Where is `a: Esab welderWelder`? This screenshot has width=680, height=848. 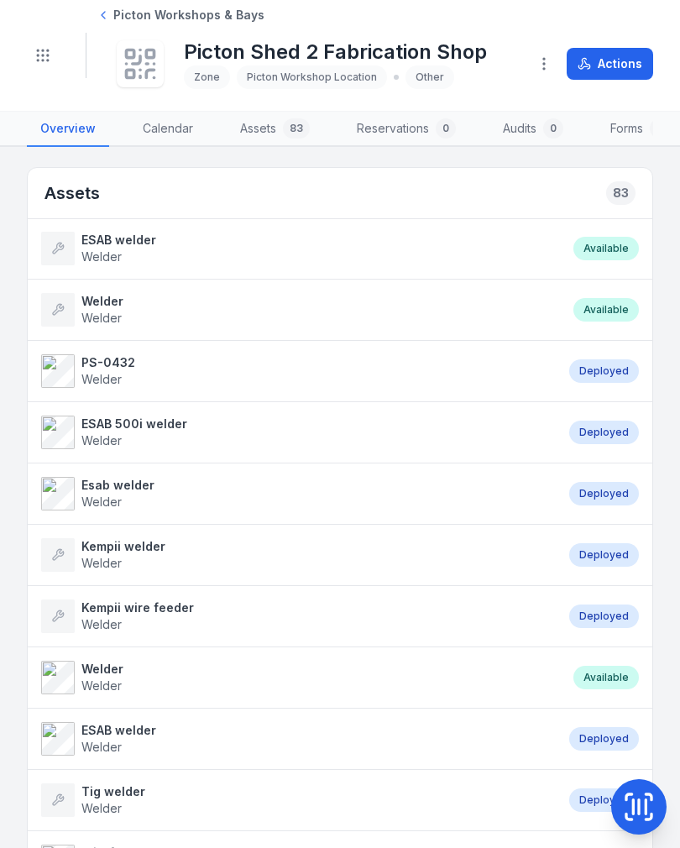 a: Esab welderWelder is located at coordinates (297, 494).